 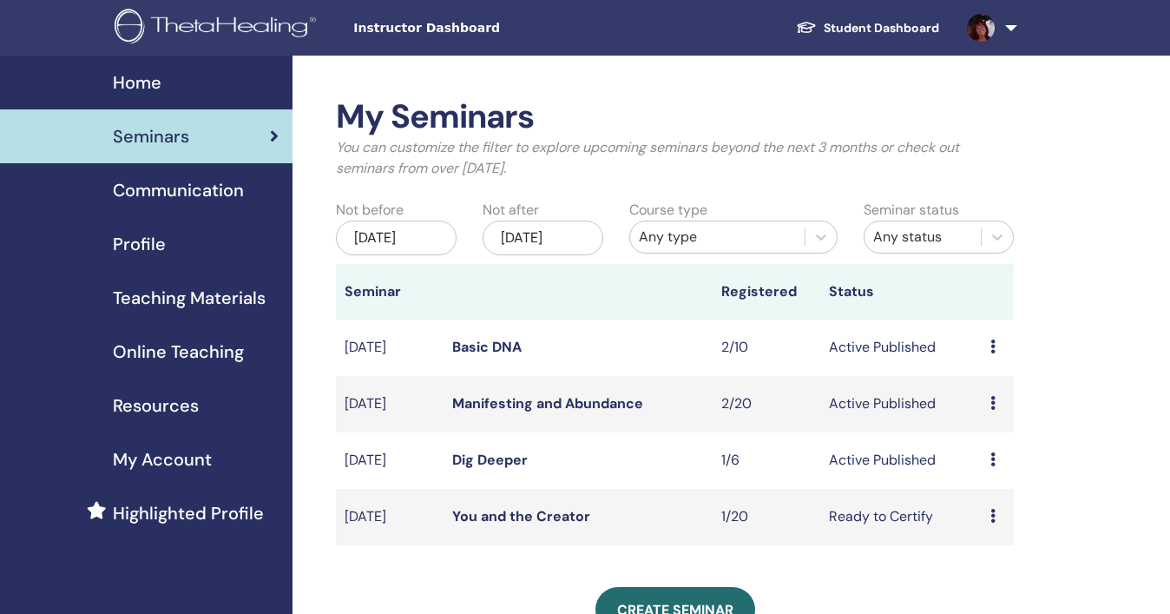 What do you see at coordinates (390, 292) in the screenshot?
I see `th: Seminar` at bounding box center [390, 292].